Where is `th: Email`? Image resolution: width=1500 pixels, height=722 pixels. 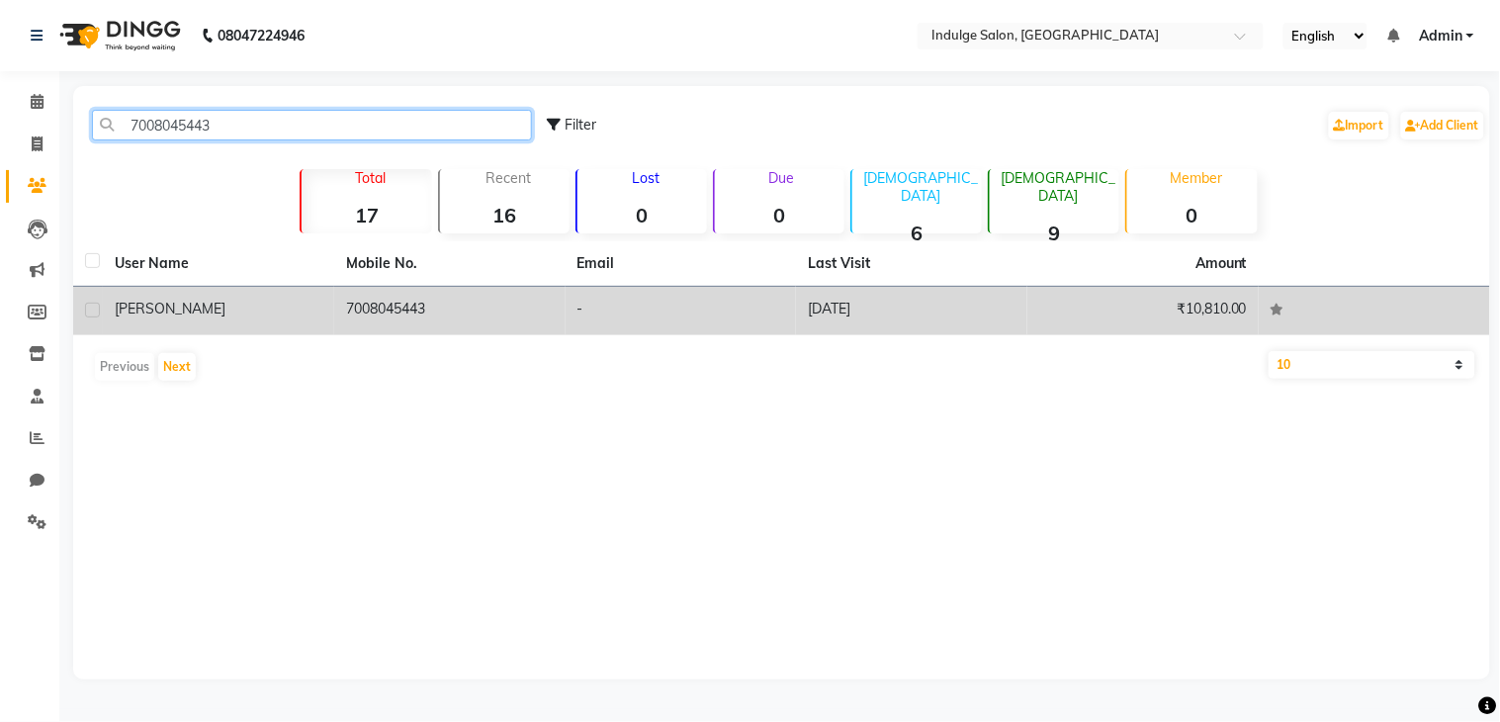 th: Email is located at coordinates (681, 264).